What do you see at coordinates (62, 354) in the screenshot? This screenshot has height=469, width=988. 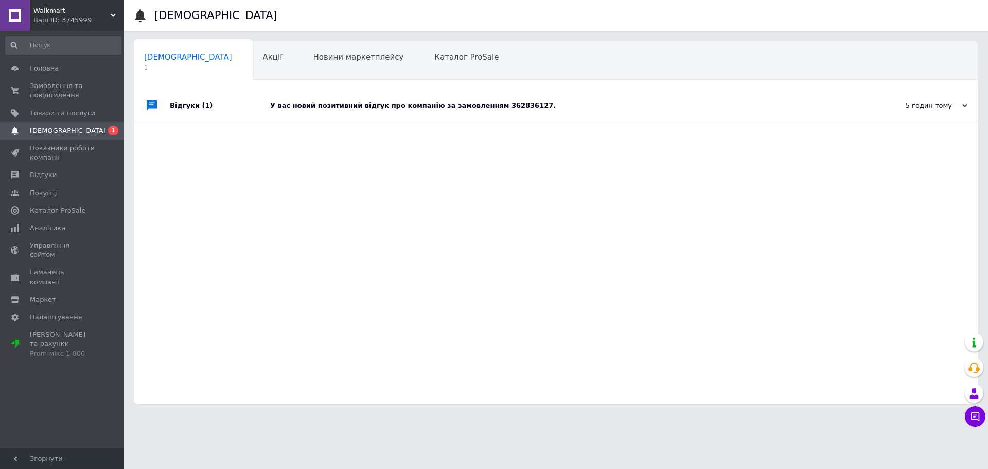 I see `div: Prom мікс 1 000` at bounding box center [62, 354].